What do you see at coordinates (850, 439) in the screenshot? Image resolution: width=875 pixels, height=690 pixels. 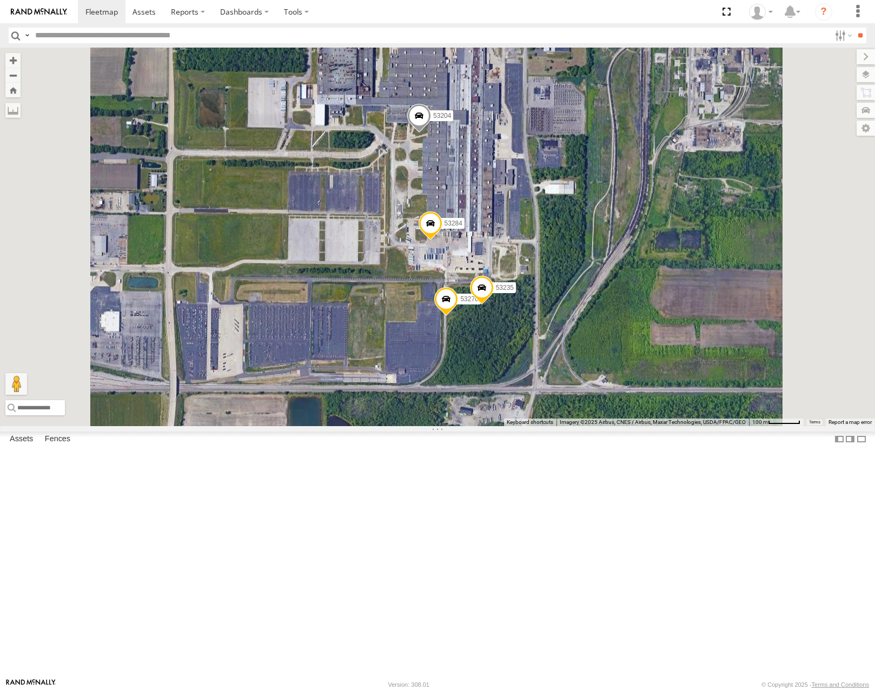 I see `label: Dock Summary Table to the Right` at bounding box center [850, 439].